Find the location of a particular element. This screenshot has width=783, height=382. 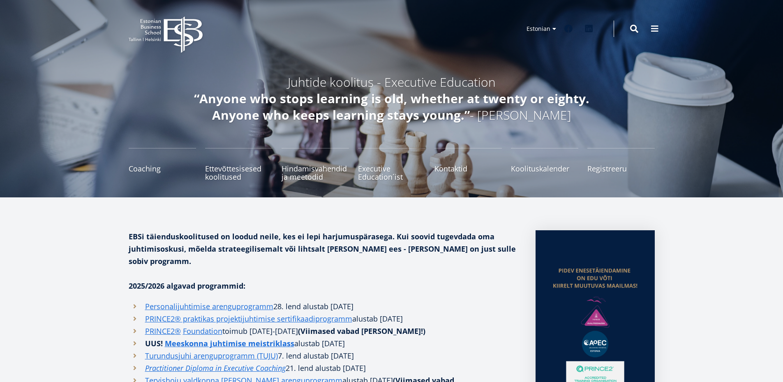

span: Coaching is located at coordinates (162, 168).